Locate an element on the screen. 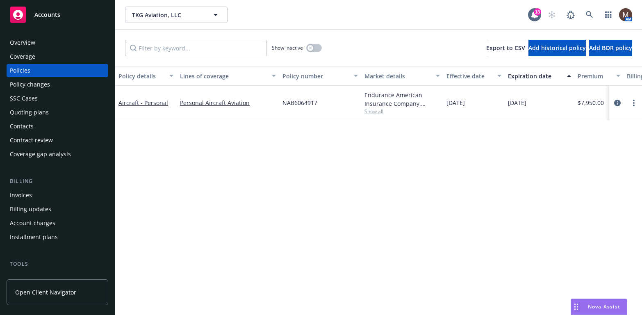  button: Policy number is located at coordinates (320, 76).